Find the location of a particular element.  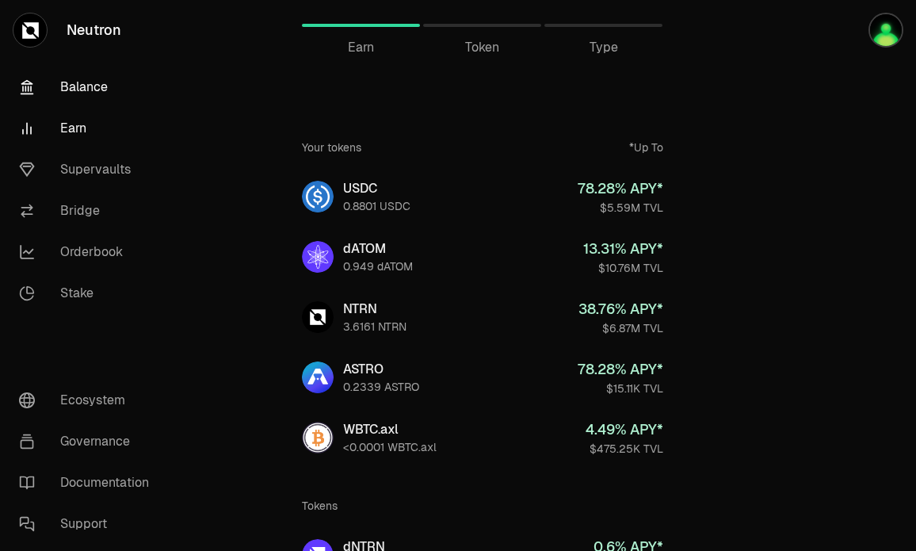

a: Stake is located at coordinates (89, 293).